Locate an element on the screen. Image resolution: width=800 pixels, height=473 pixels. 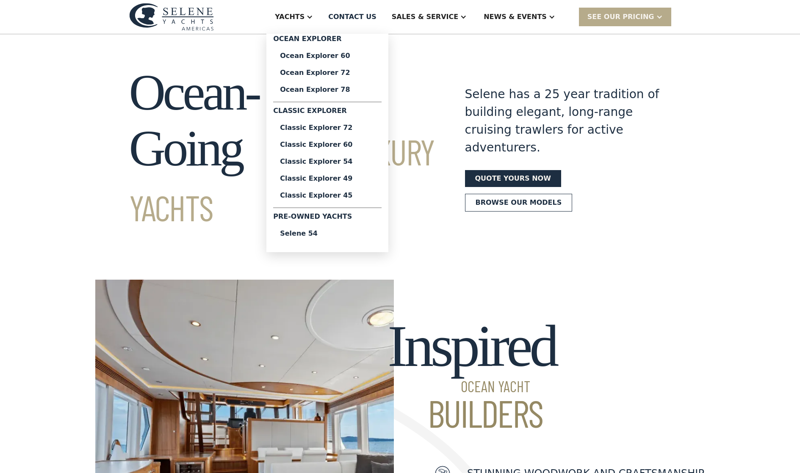
a: Ocean Explorer 78 is located at coordinates (327, 90).